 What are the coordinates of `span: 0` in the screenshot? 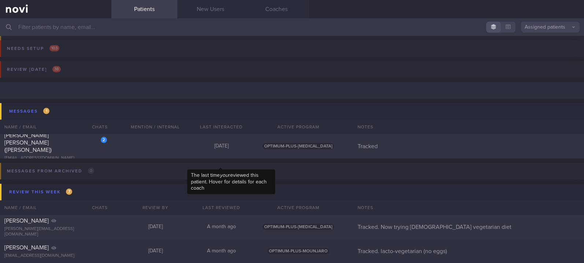 It's located at (91, 170).